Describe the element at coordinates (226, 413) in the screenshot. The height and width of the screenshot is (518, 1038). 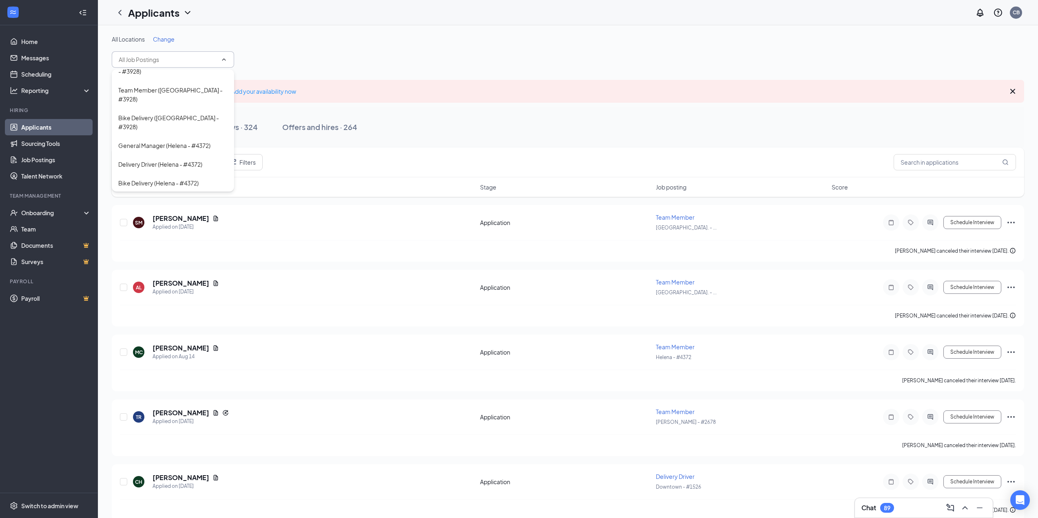
I see `svg: Reapply` at that location.